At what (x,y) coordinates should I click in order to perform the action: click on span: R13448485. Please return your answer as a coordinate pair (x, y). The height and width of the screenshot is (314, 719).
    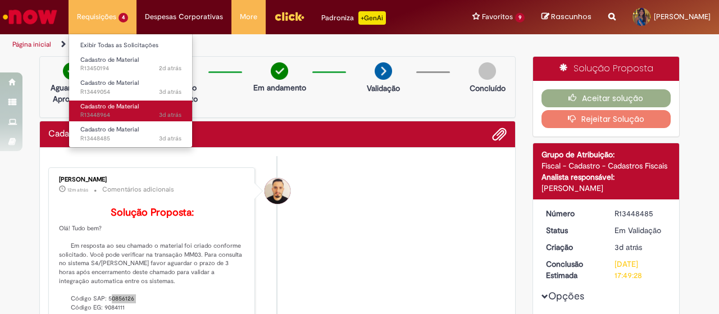
    Looking at the image, I should click on (131, 139).